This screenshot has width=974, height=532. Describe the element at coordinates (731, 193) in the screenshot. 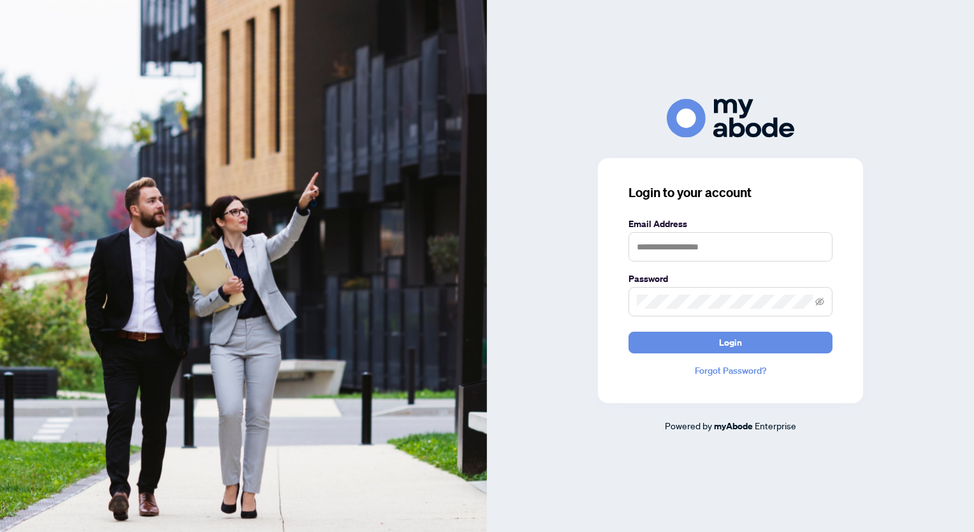

I see `h3: Login to your account` at that location.